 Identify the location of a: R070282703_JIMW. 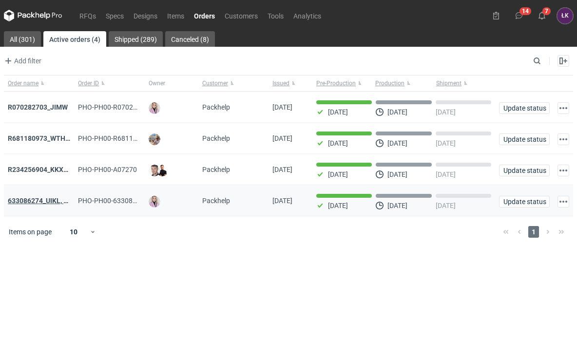
(37, 107).